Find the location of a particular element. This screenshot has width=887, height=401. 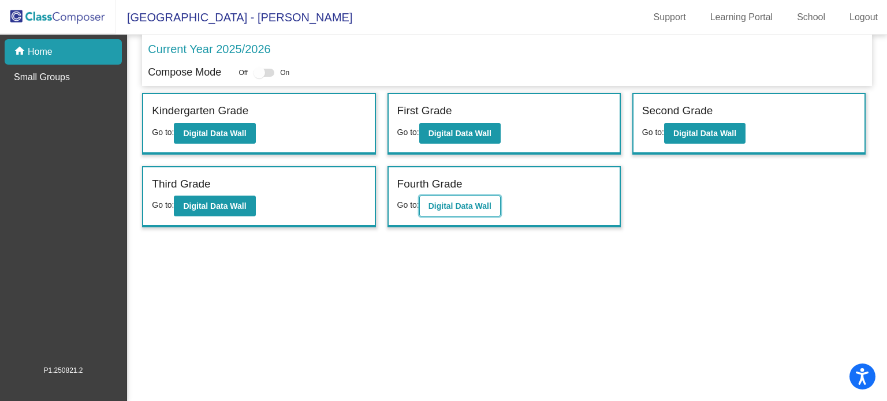

p: Small Groups is located at coordinates (42, 77).